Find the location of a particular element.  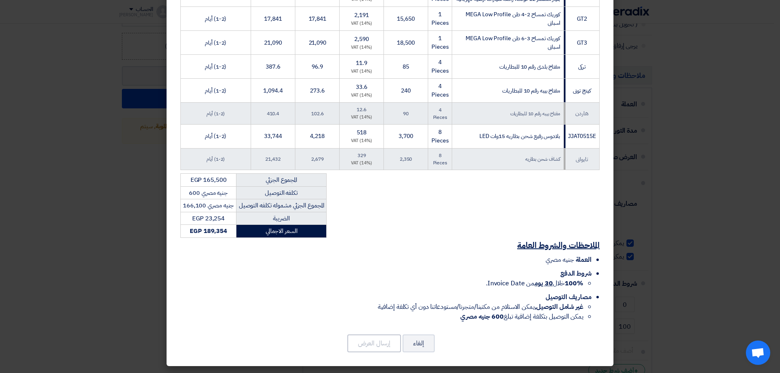

td: تايوانى is located at coordinates (582, 159).